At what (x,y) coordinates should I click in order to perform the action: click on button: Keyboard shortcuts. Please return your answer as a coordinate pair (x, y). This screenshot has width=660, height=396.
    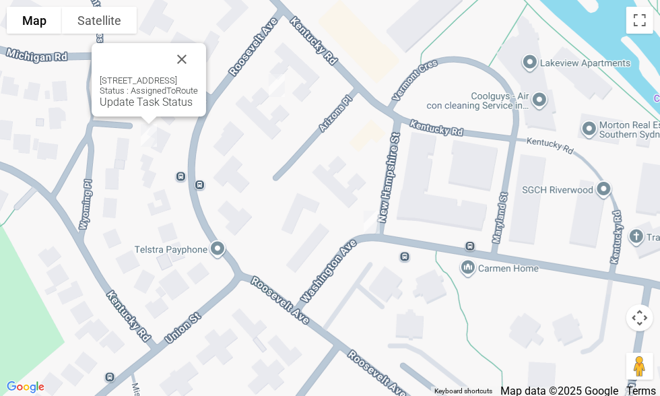
    Looking at the image, I should click on (464, 392).